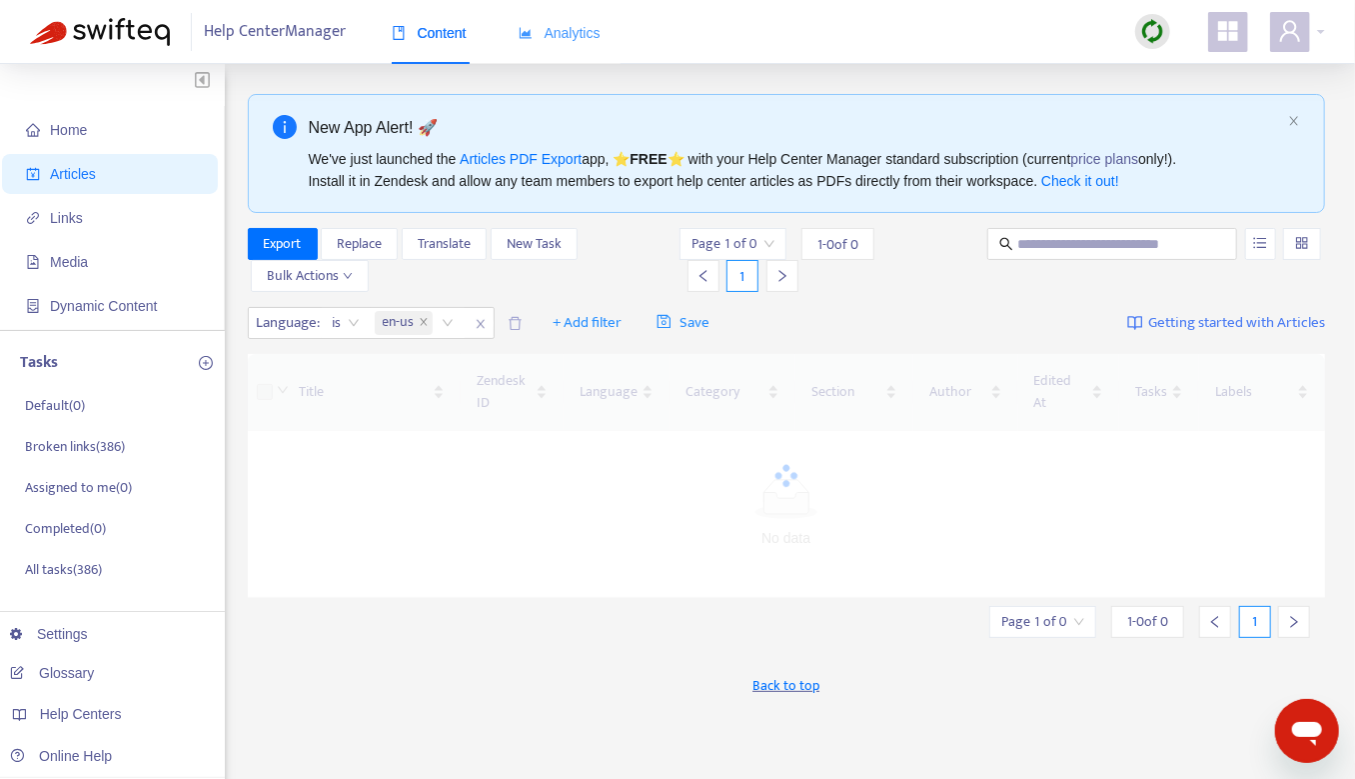 The width and height of the screenshot is (1355, 779). Describe the element at coordinates (33, 262) in the screenshot. I see `span: file-image` at that location.